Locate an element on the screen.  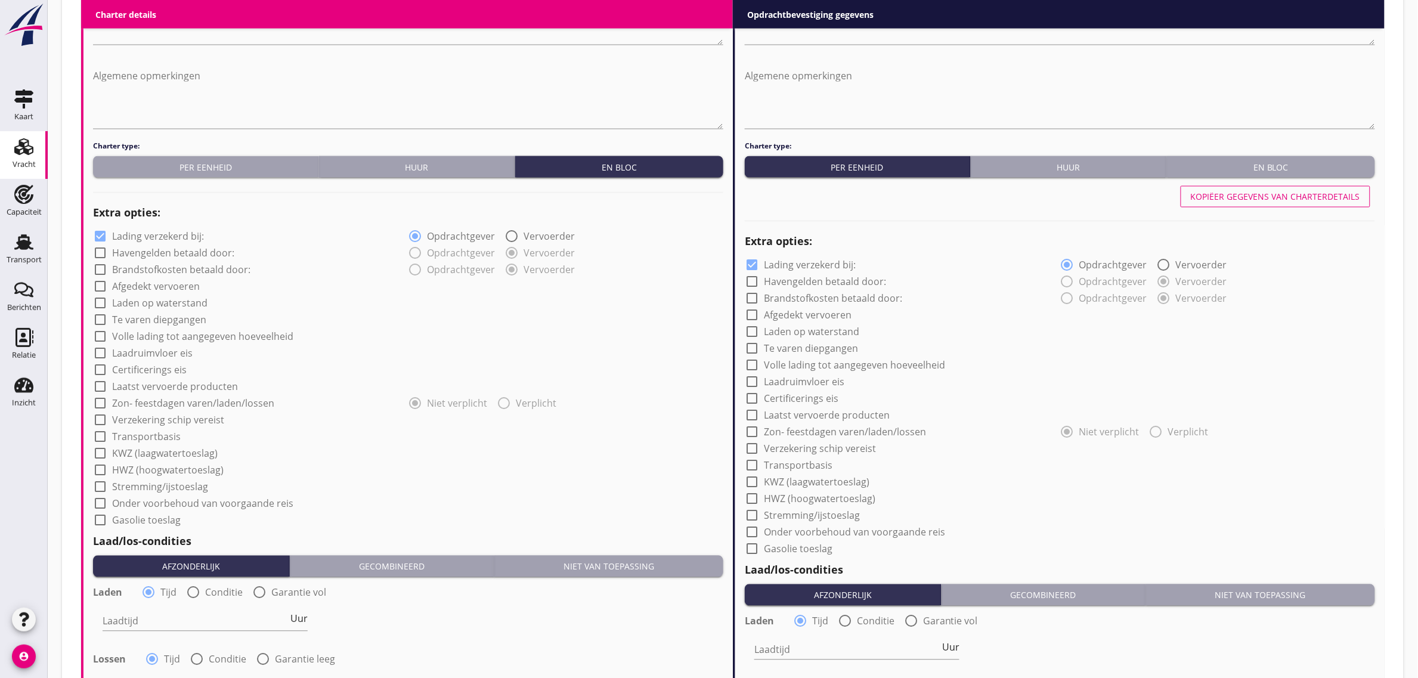
div: Relatie is located at coordinates (24, 355).